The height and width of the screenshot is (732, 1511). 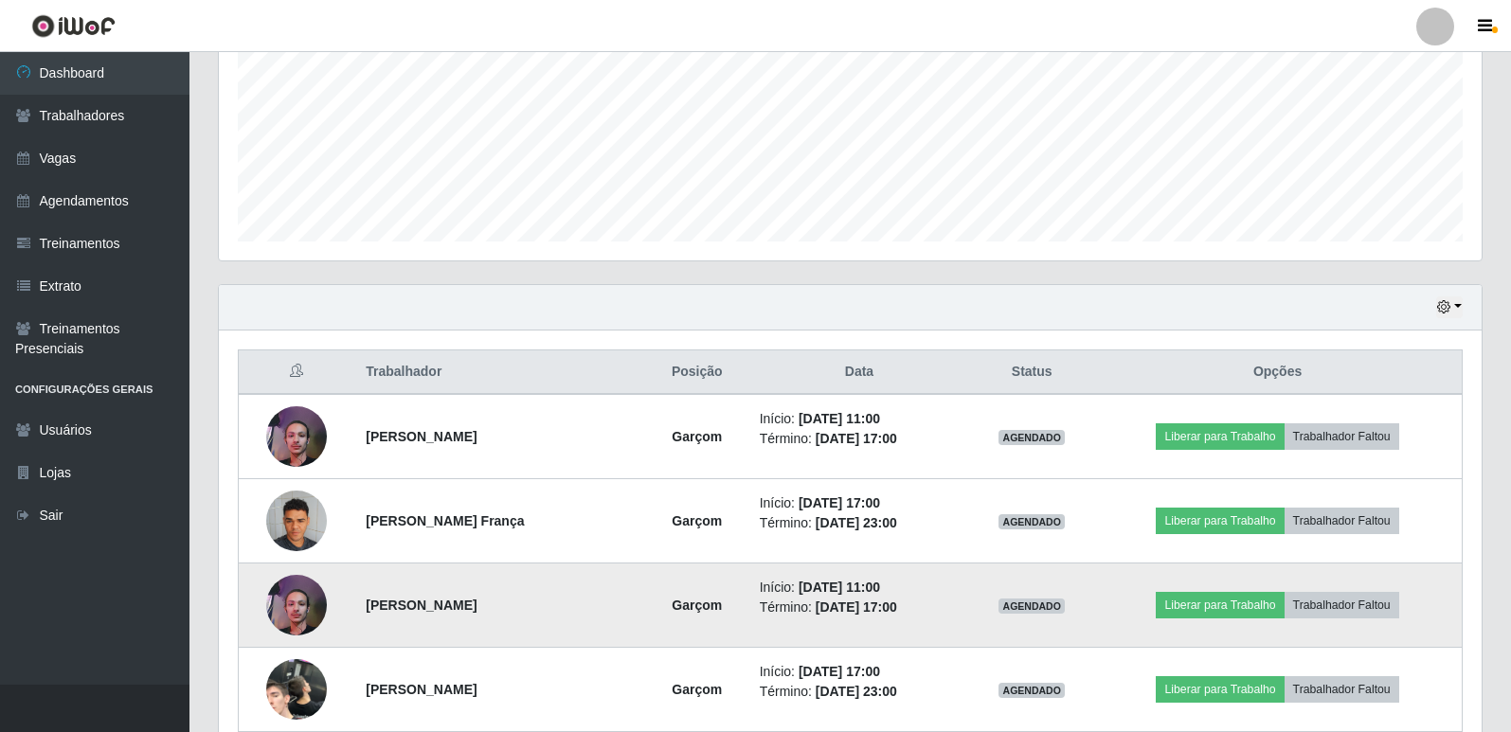 What do you see at coordinates (1032, 372) in the screenshot?
I see `th: Status` at bounding box center [1032, 372].